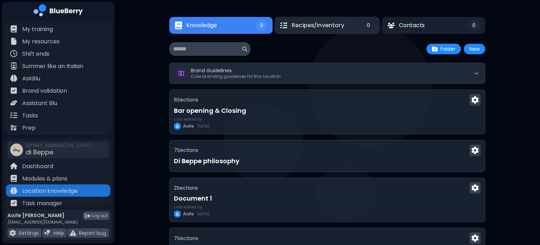  I want to click on img: Knowledge, so click(179, 25).